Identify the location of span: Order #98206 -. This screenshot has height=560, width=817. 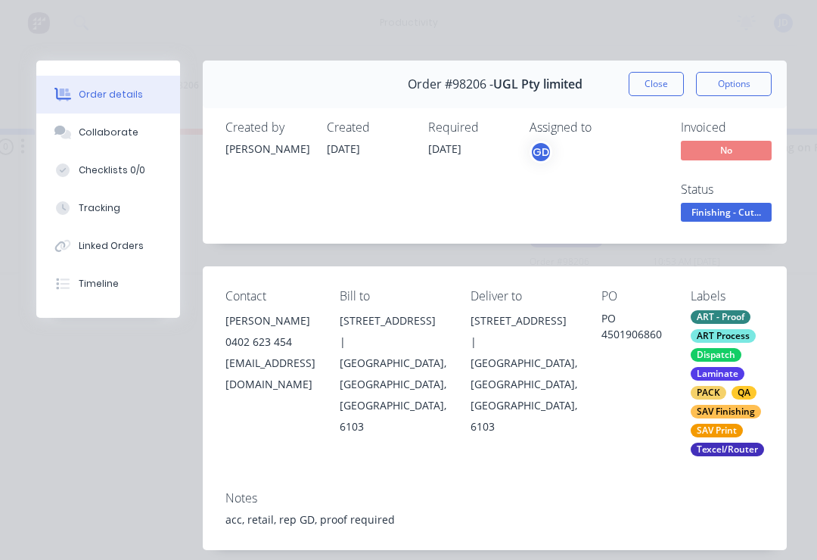
(450, 84).